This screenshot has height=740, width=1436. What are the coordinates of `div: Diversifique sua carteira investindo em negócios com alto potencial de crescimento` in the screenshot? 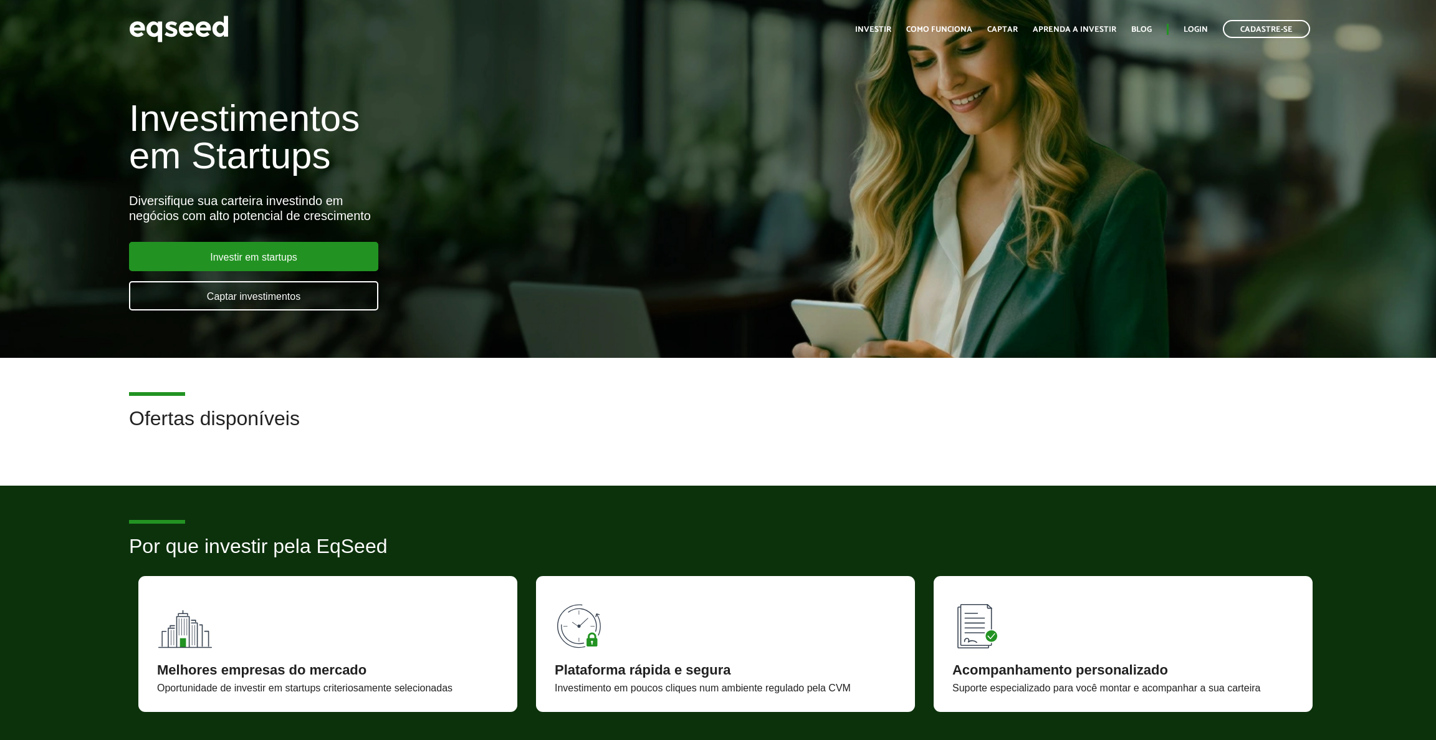 It's located at (479, 208).